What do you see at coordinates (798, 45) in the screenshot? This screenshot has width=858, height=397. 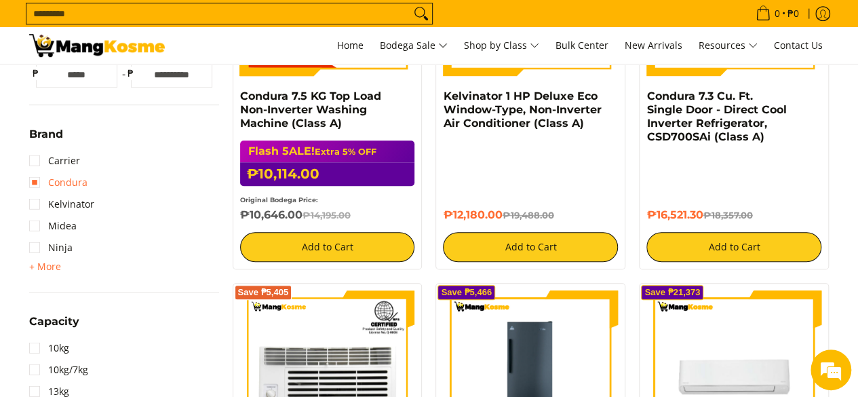 I see `span: Contact Us` at bounding box center [798, 45].